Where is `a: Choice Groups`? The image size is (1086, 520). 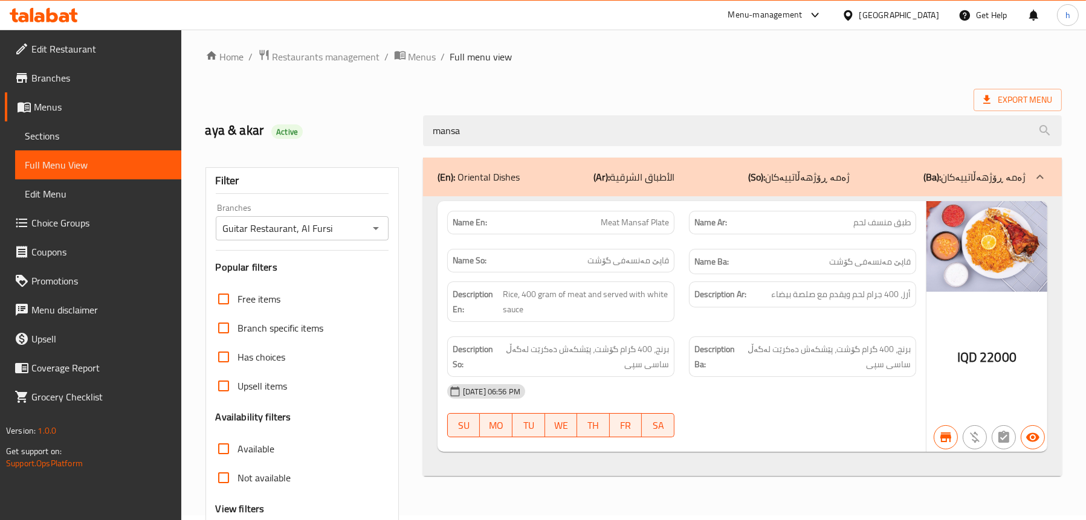 a: Choice Groups is located at coordinates (93, 223).